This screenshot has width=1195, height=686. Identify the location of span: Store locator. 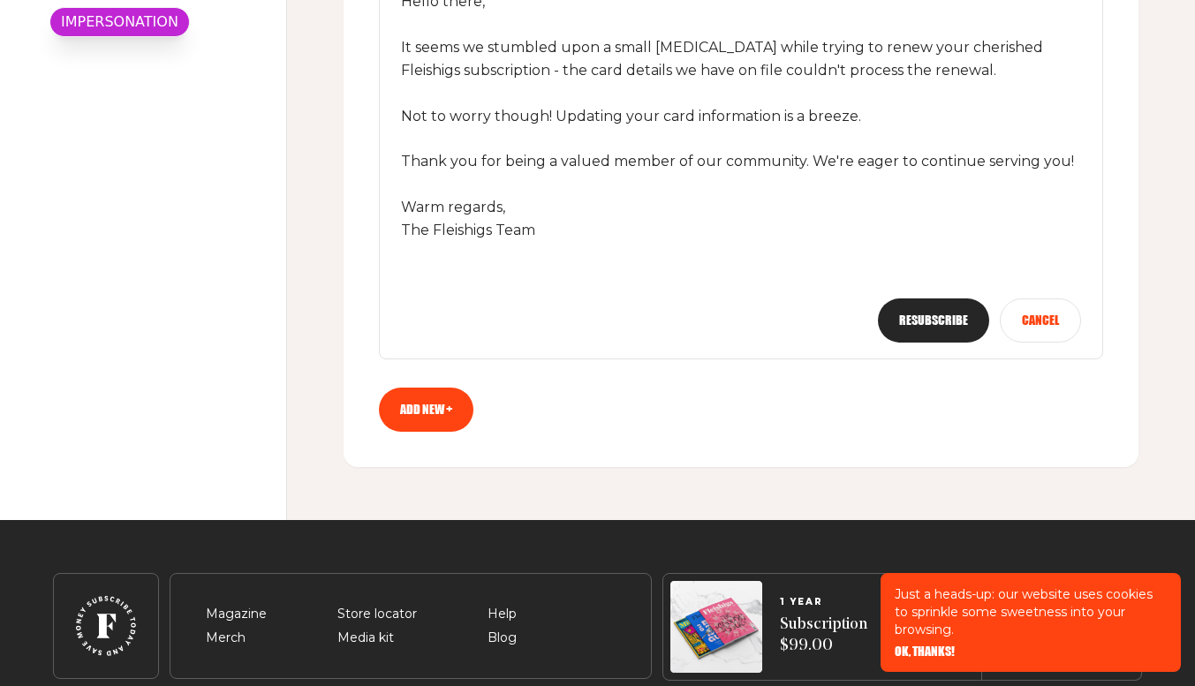
(377, 615).